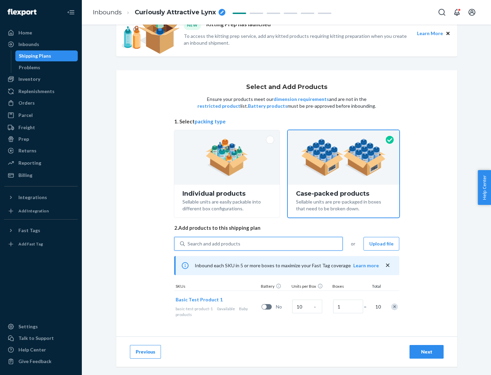 This screenshot has width=491, height=375. I want to click on a: Returns, so click(41, 151).